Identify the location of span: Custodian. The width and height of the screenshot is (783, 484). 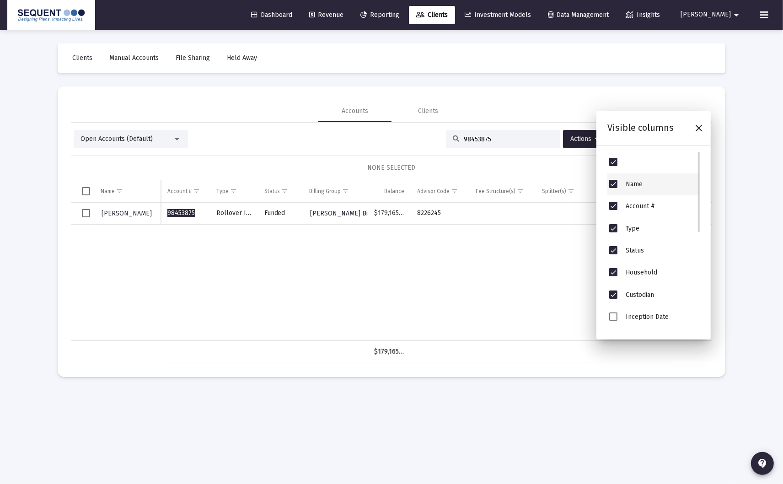
(640, 295).